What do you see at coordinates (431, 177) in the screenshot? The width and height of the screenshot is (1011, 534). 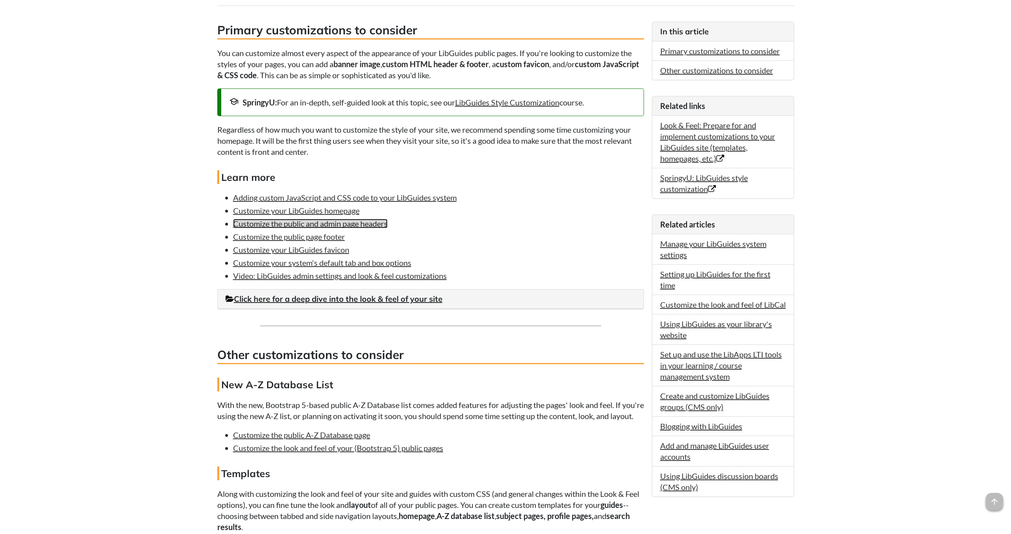 I see `h4: Learn more` at bounding box center [431, 177].